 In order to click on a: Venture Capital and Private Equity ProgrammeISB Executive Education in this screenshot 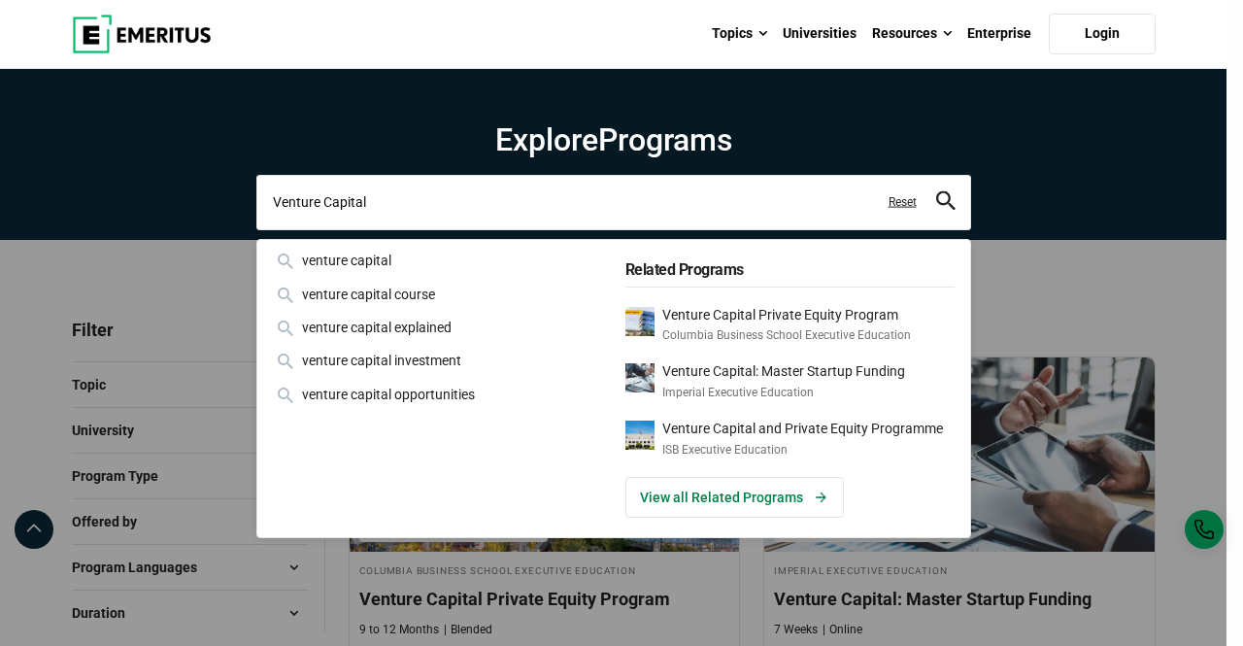, I will do `click(790, 439)`.